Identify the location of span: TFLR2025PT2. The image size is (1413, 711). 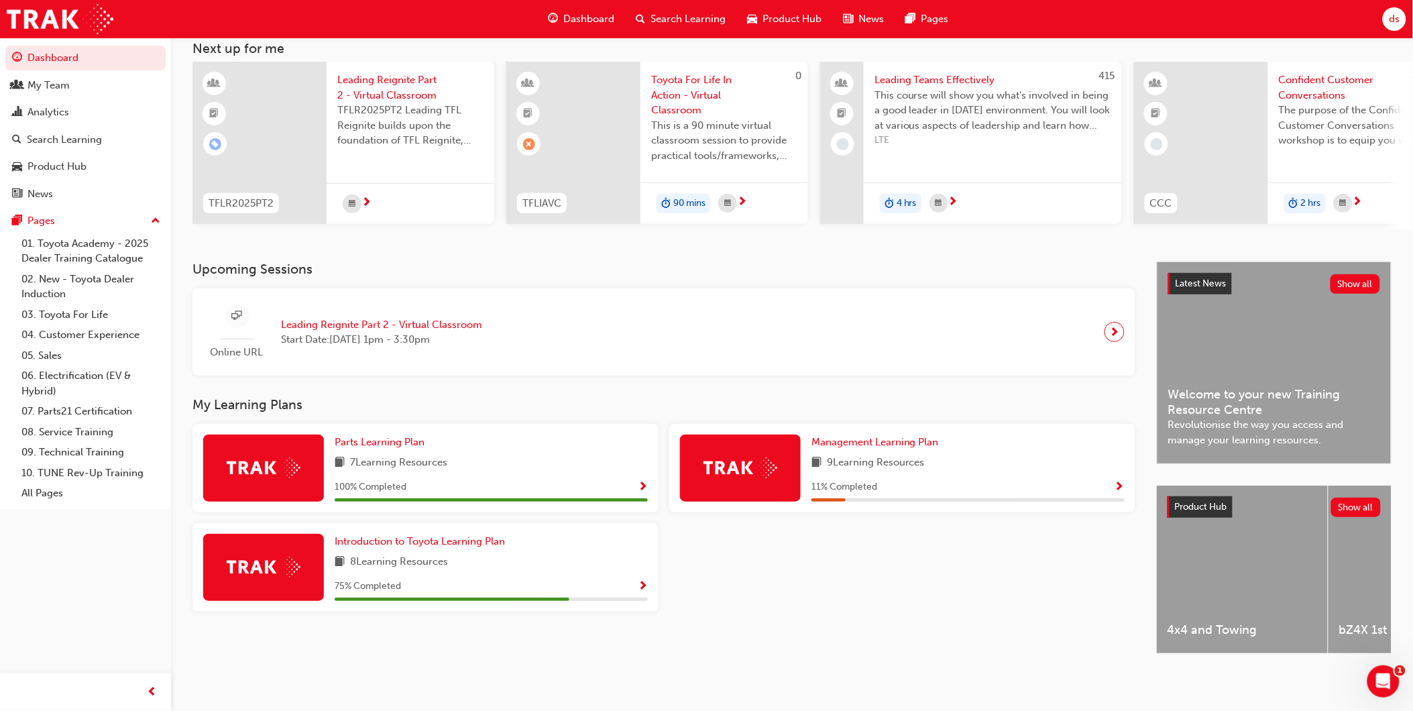
(241, 203).